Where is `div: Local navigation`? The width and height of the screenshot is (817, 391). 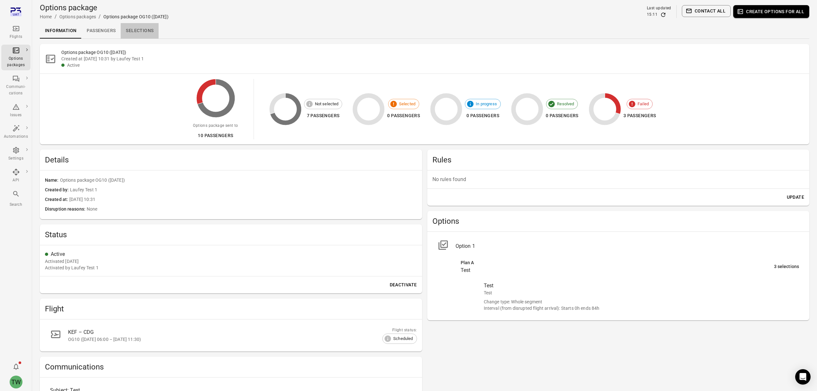 div: Local navigation is located at coordinates (424, 31).